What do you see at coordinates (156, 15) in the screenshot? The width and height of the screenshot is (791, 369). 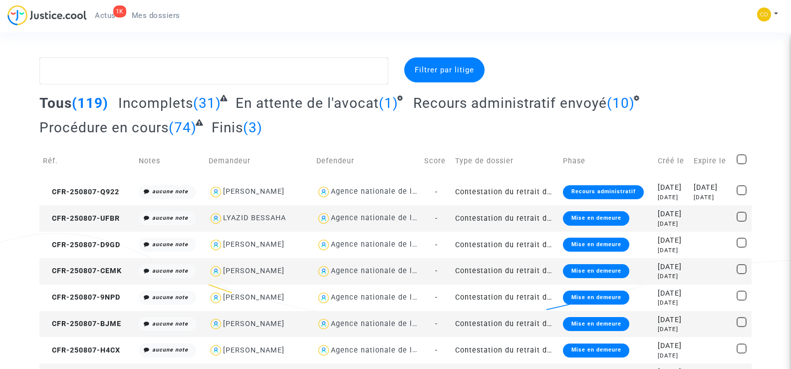 I see `a: Mes dossiers` at bounding box center [156, 15].